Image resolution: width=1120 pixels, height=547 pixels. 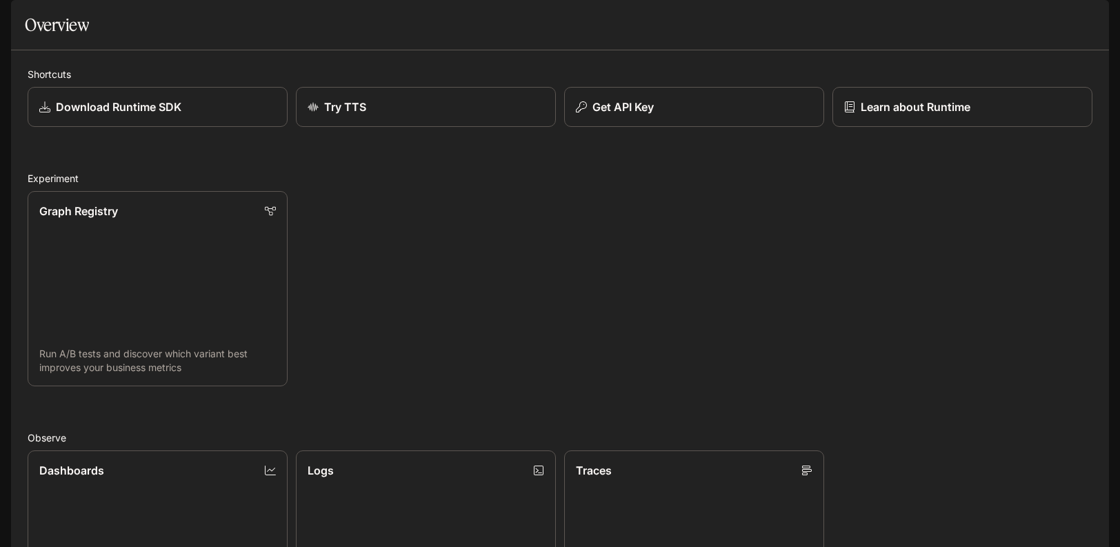 What do you see at coordinates (157, 107) in the screenshot?
I see `a: Download Runtime SDK` at bounding box center [157, 107].